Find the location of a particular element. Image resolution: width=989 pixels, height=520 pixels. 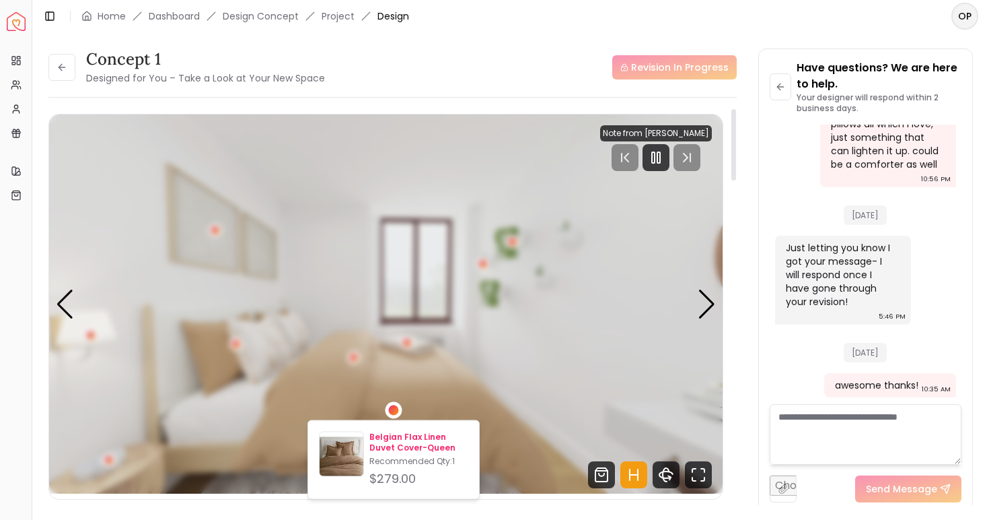

svg: Fullscreen is located at coordinates (699, 474).